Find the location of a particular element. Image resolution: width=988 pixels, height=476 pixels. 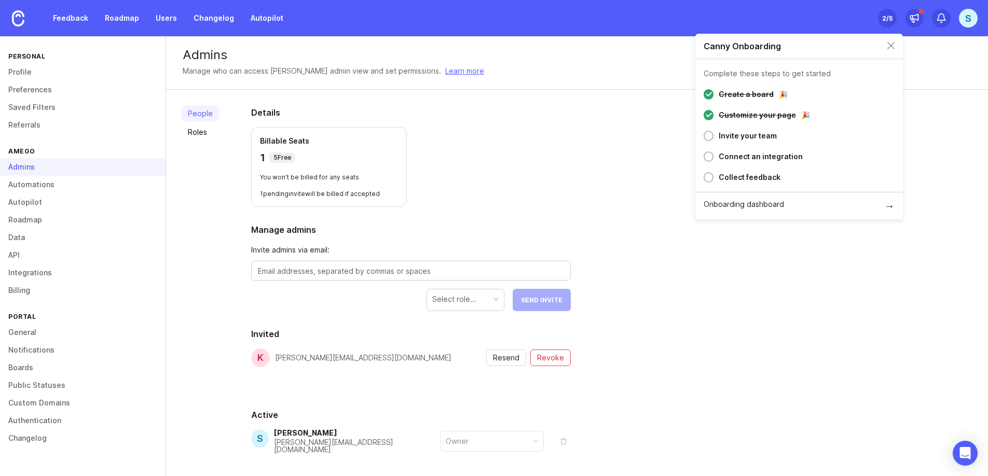

div: Complete these steps to get started is located at coordinates (767, 74).